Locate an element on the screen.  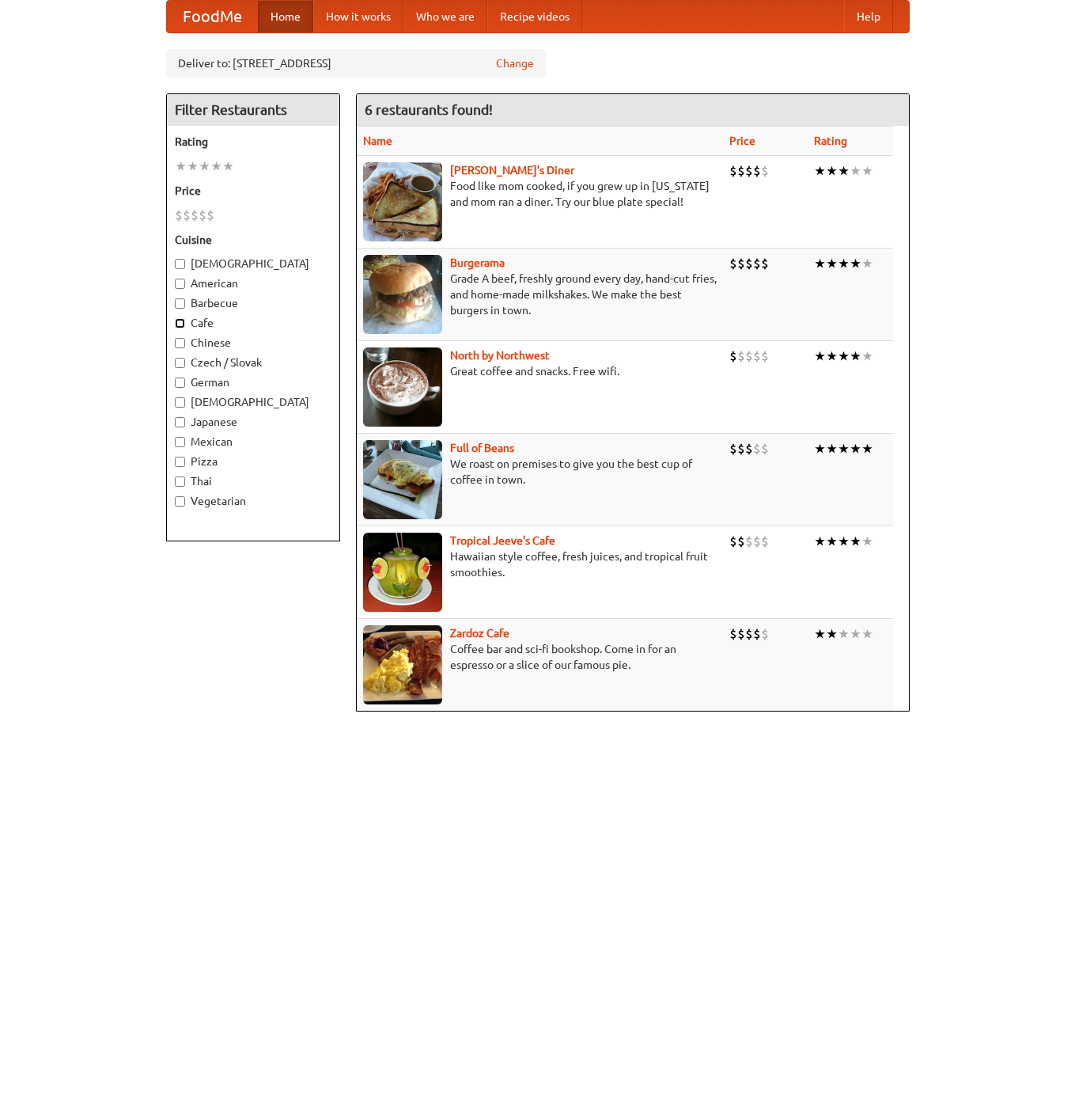
input: Czech / Slovak is located at coordinates (180, 362).